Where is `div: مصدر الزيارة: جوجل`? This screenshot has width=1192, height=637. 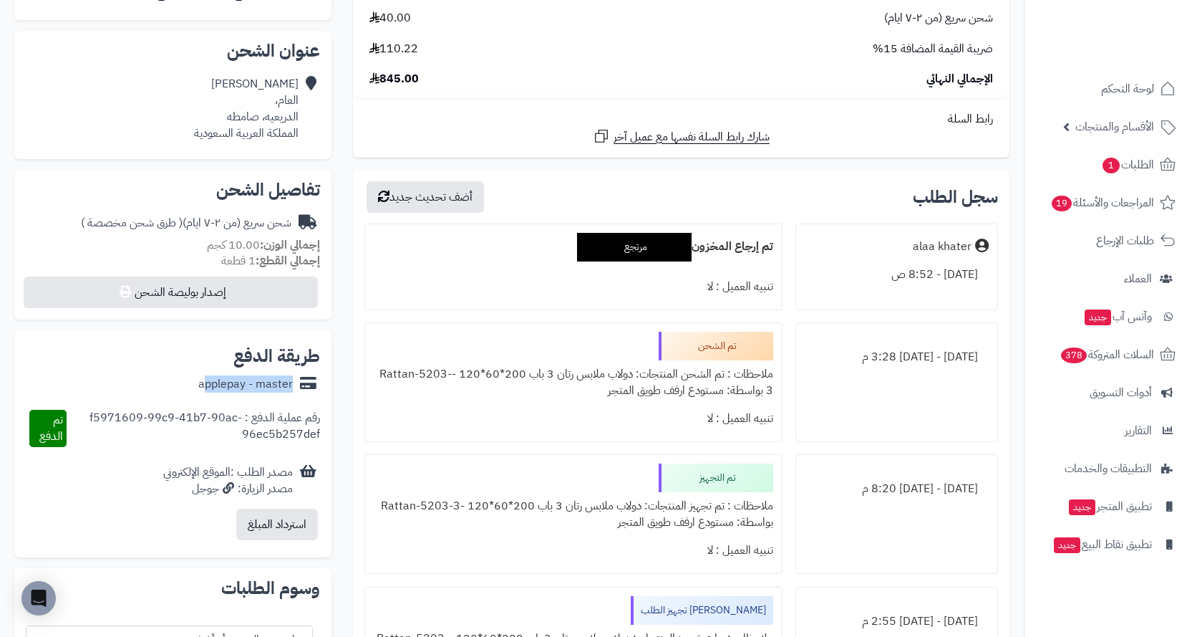
div: مصدر الزيارة: جوجل is located at coordinates (228, 488).